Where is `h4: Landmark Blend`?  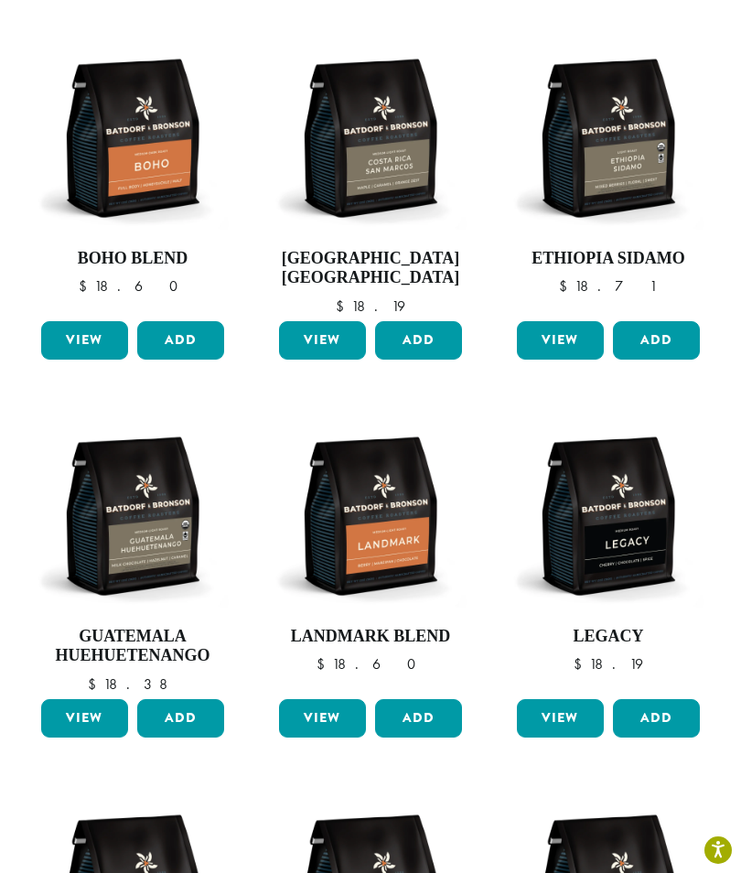
h4: Landmark Blend is located at coordinates (370, 637).